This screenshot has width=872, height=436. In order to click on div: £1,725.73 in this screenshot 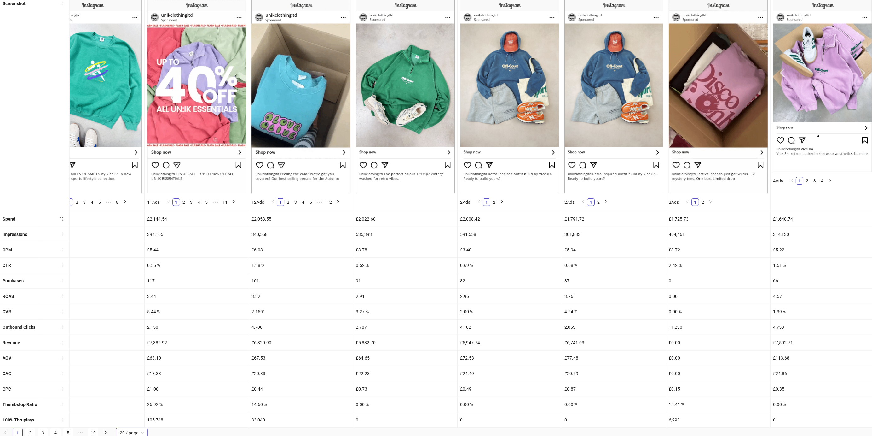, I will do `click(718, 219)`.